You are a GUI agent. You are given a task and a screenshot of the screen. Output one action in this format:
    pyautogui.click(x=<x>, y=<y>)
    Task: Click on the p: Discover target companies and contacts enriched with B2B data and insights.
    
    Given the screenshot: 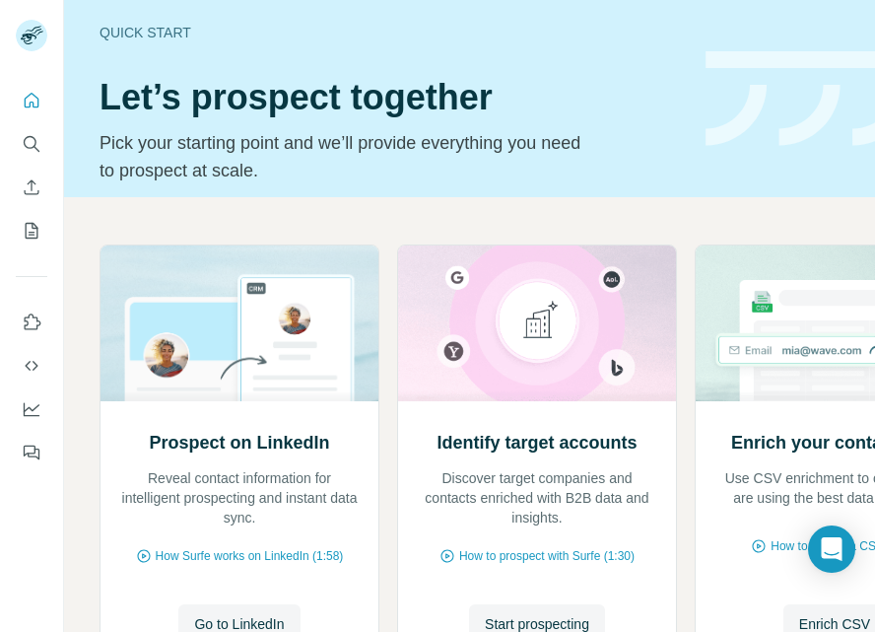 What is the action you would take?
    pyautogui.click(x=537, y=498)
    